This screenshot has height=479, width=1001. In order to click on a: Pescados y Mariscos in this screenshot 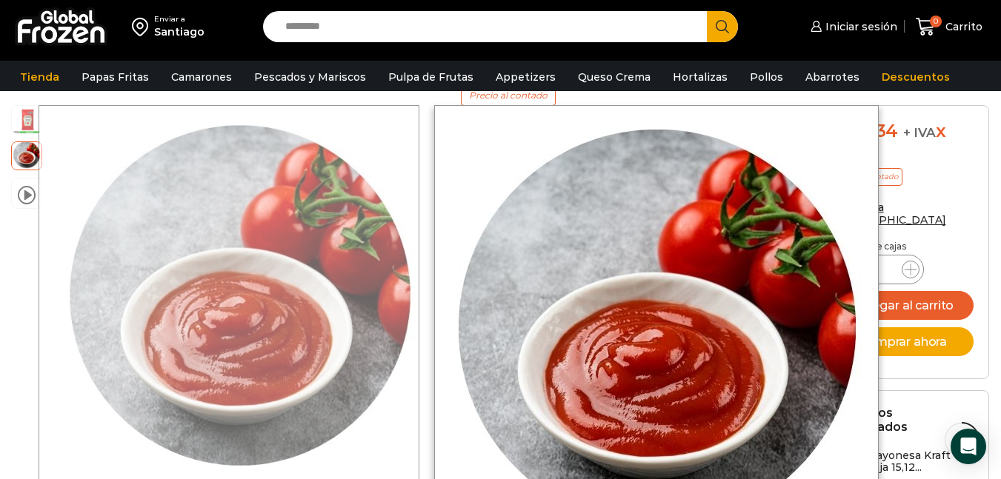, I will do `click(310, 77)`.